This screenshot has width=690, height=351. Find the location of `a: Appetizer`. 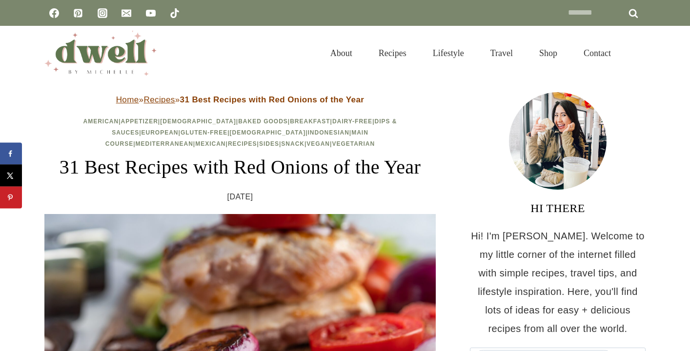

a: Appetizer is located at coordinates (140, 121).